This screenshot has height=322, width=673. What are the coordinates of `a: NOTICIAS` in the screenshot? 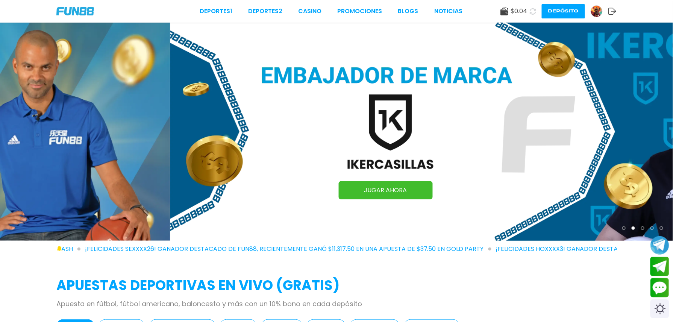 It's located at (448, 11).